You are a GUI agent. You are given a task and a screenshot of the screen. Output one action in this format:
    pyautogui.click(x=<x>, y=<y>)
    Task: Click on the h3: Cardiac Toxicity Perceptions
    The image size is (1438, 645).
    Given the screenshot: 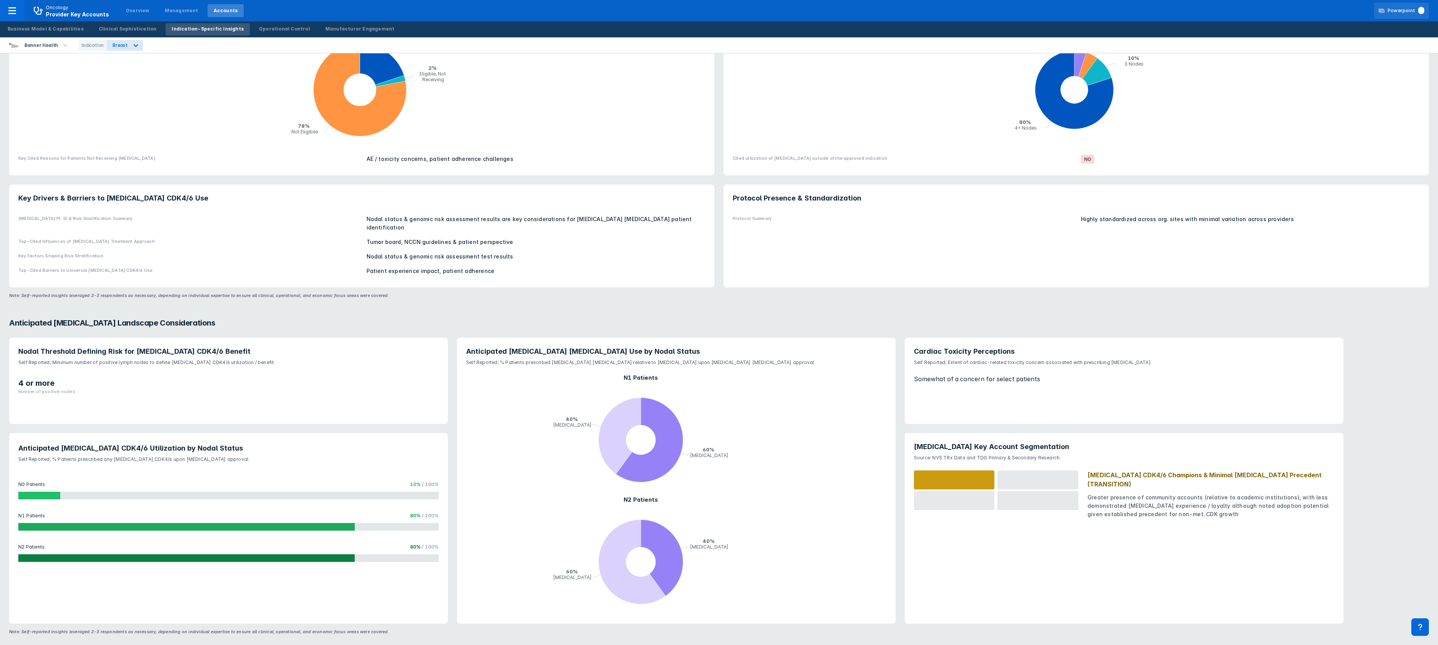 What is the action you would take?
    pyautogui.click(x=1124, y=352)
    